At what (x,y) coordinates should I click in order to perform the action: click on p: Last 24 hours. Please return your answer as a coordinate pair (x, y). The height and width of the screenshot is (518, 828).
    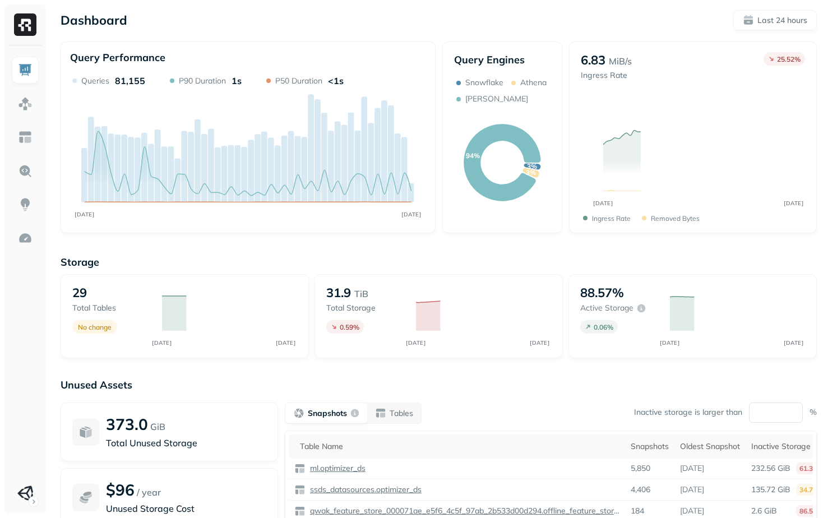
    Looking at the image, I should click on (782, 20).